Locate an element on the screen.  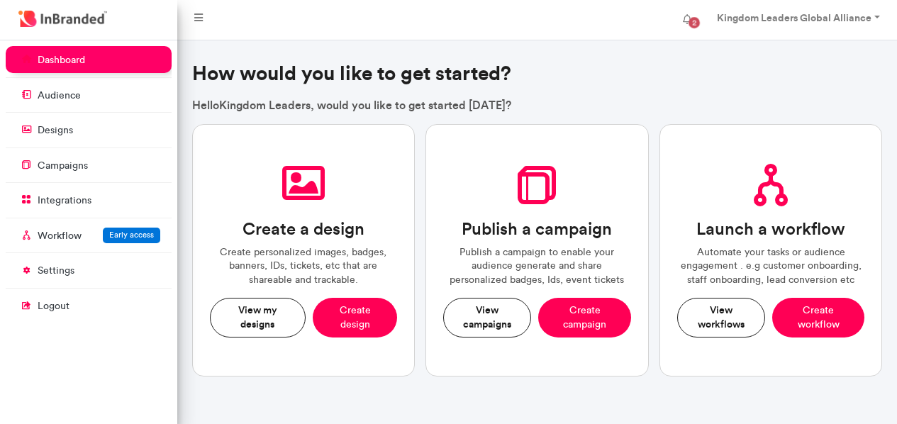
img: InBranded Logo is located at coordinates (62, 18).